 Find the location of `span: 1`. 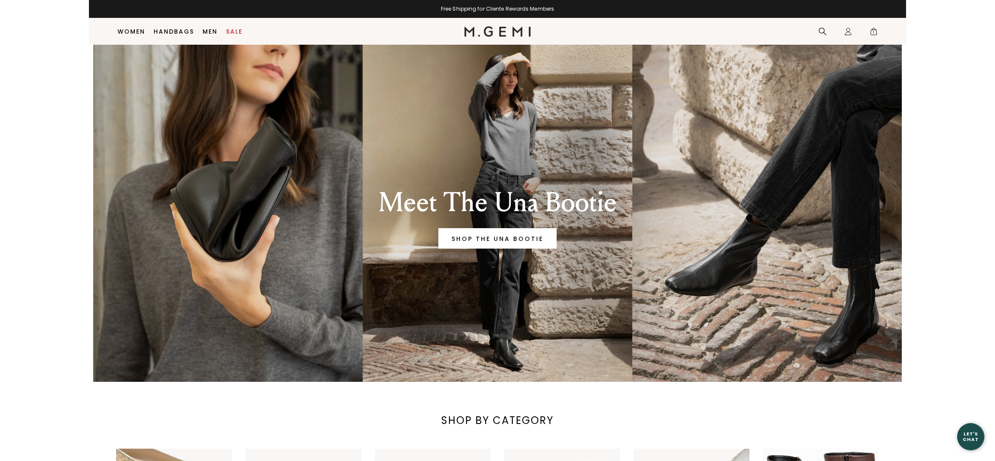

span: 1 is located at coordinates (874, 33).